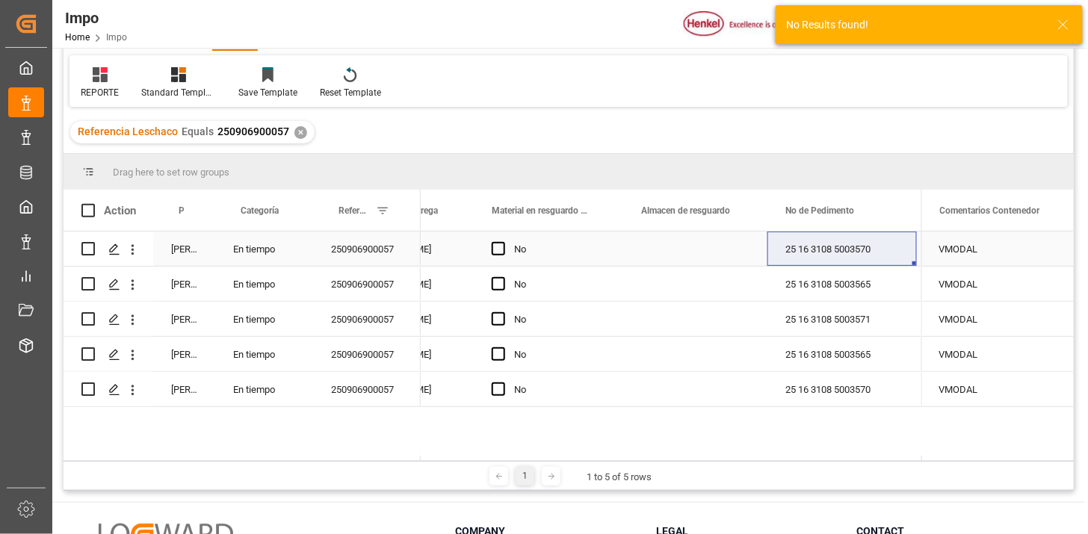 The height and width of the screenshot is (534, 1088). Describe the element at coordinates (267, 93) in the screenshot. I see `div: Save Template` at that location.